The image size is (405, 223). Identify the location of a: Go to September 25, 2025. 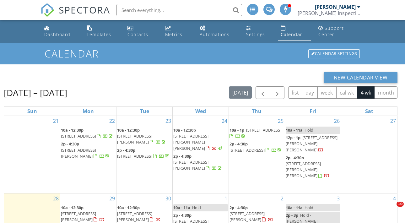
(281, 121).